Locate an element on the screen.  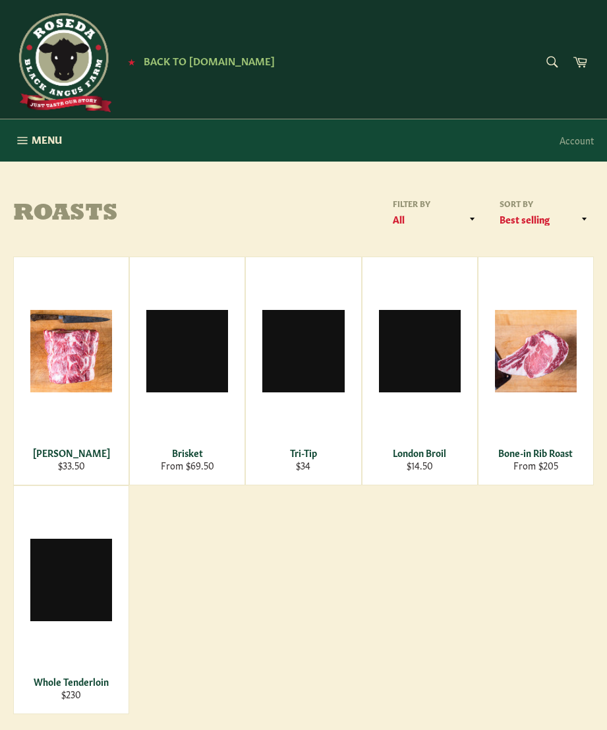
a: Bone-in Rib Roast Bone-in Rib Roast From $205 is located at coordinates (536, 370).